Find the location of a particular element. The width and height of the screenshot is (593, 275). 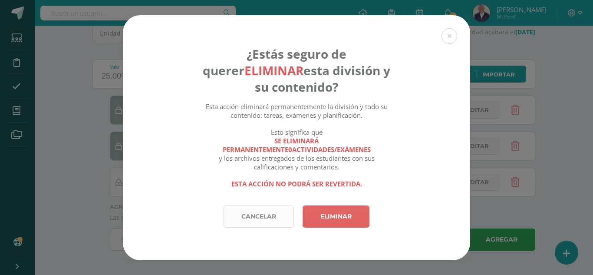

button: Close (Esc) is located at coordinates (450, 36).